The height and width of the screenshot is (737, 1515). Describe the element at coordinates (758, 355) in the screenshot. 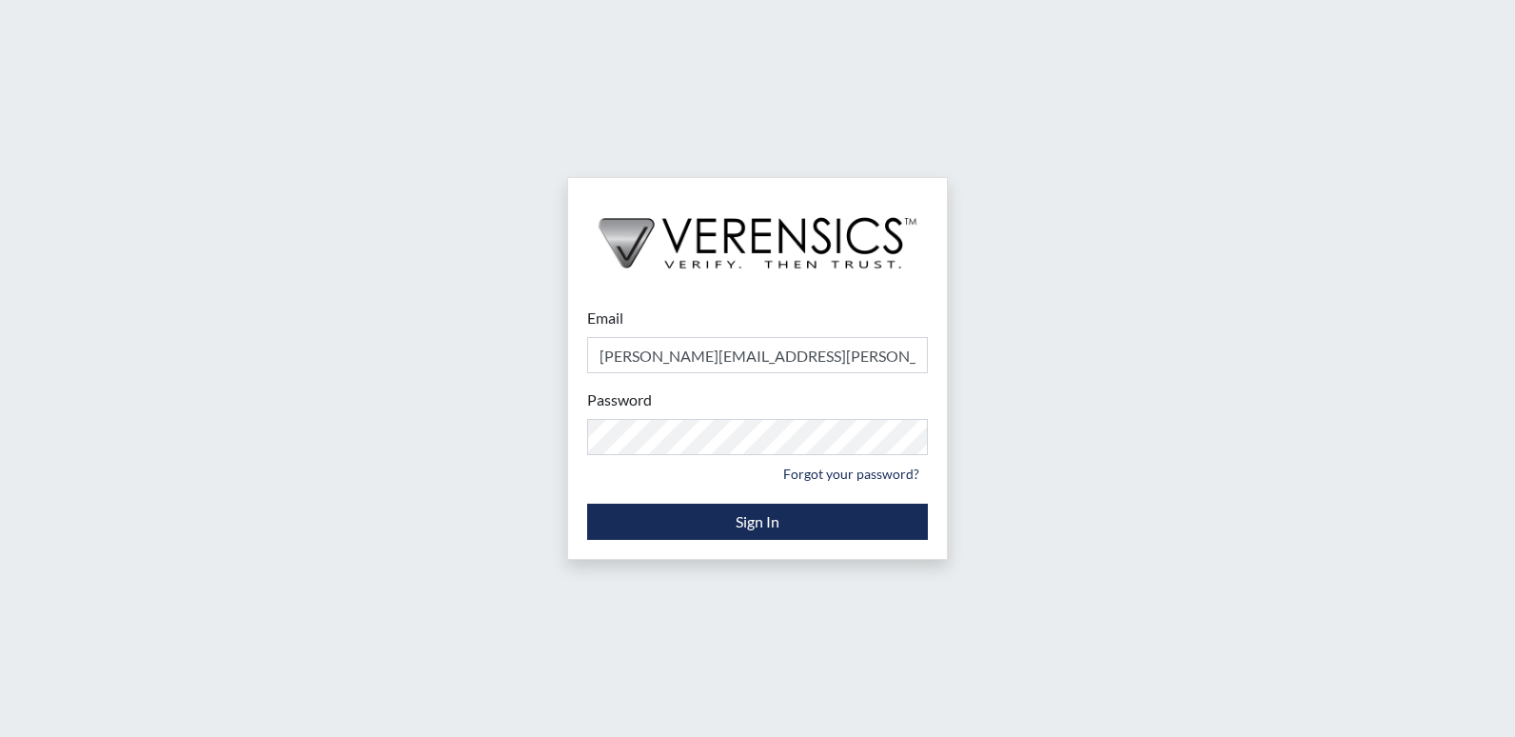

I see `input: Email` at that location.